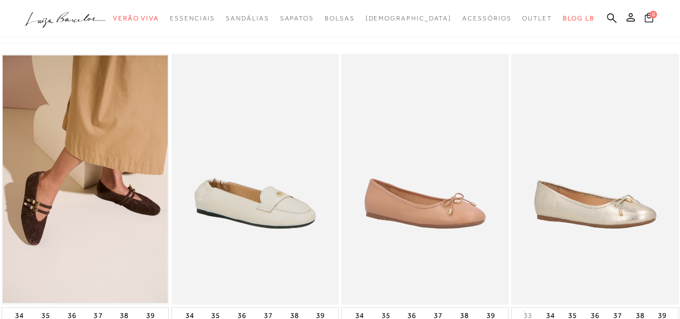 The image size is (680, 319). I want to click on img: SLIPPER EM COURO OFF-WHITE COM ELÁSTICO TRASEIRO, so click(255, 179).